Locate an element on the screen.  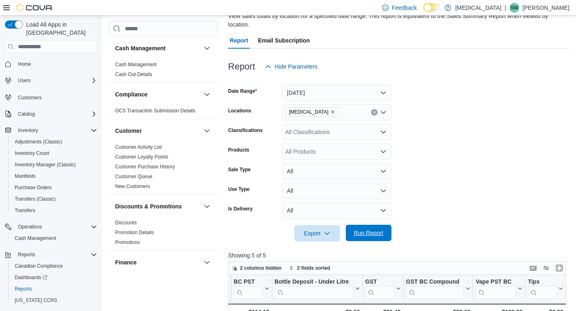
button: Hide Parameters is located at coordinates (291, 67).